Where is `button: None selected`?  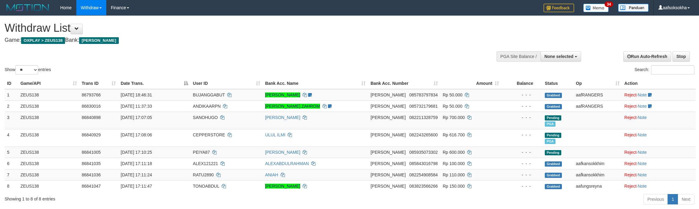
button: None selected is located at coordinates (561, 56).